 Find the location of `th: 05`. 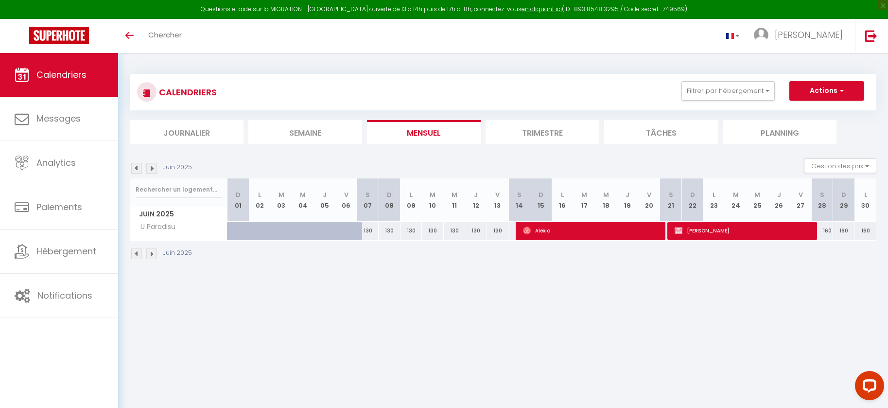

th: 05 is located at coordinates (325, 200).